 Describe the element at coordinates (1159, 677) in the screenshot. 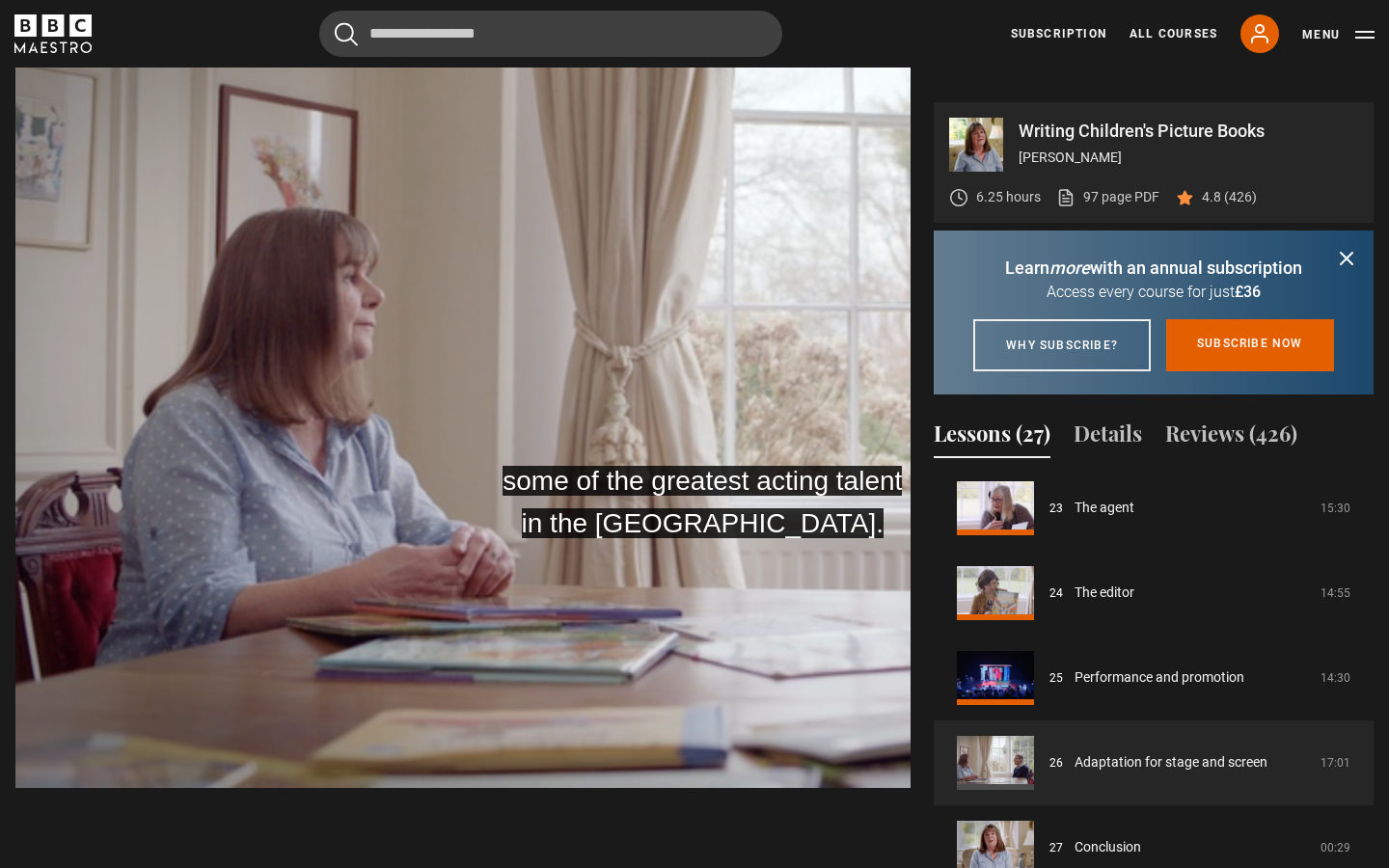

I see `a: Performance and promotion` at that location.